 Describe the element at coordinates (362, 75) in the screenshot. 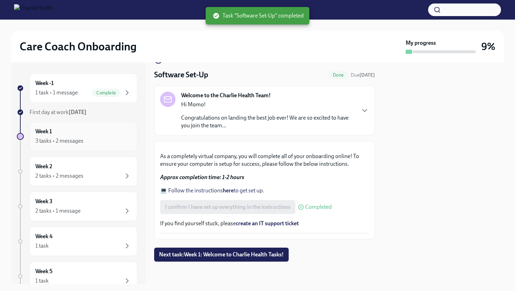

I see `span: Due` at that location.